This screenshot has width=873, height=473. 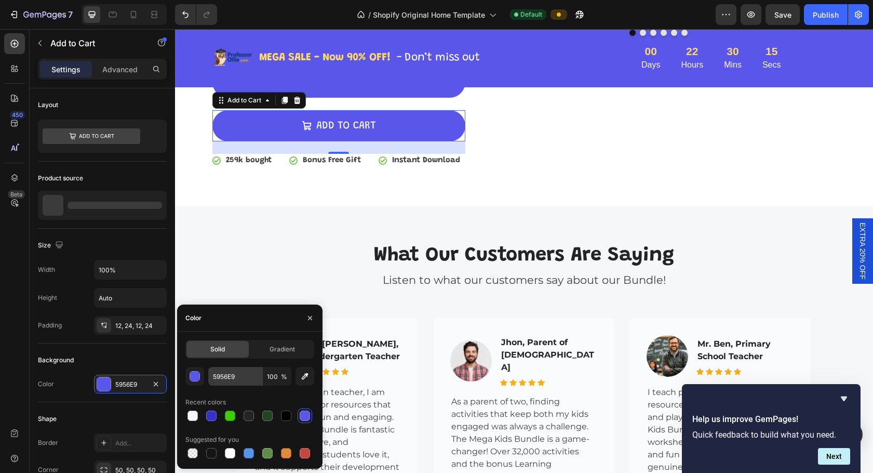 I want to click on span: Save, so click(x=783, y=15).